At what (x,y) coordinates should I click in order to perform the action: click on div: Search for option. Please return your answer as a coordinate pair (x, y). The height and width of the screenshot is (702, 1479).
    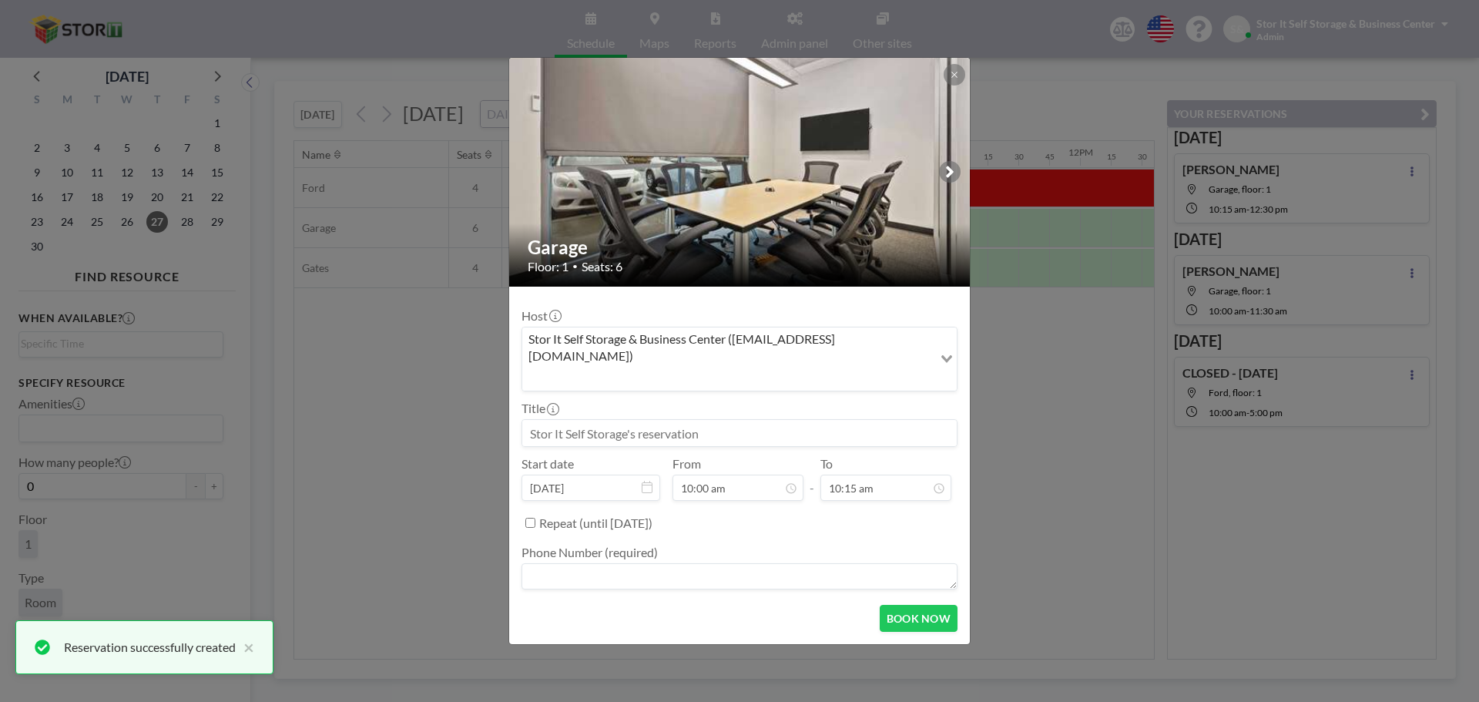
    Looking at the image, I should click on (740, 359).